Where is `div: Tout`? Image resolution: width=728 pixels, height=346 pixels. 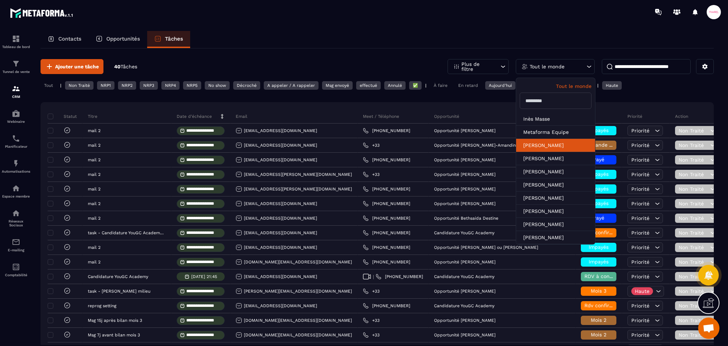
div: Tout is located at coordinates (48, 85).